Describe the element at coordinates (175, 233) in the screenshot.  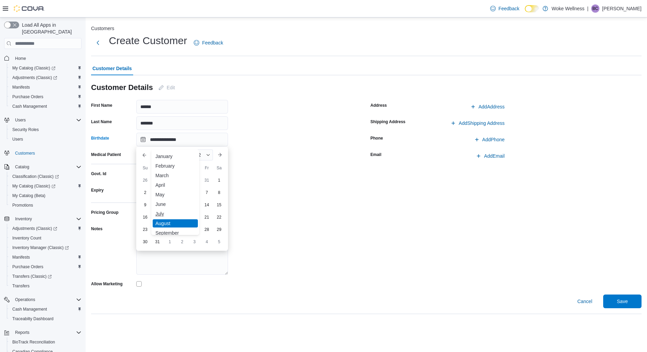
I see `div: September` at that location.